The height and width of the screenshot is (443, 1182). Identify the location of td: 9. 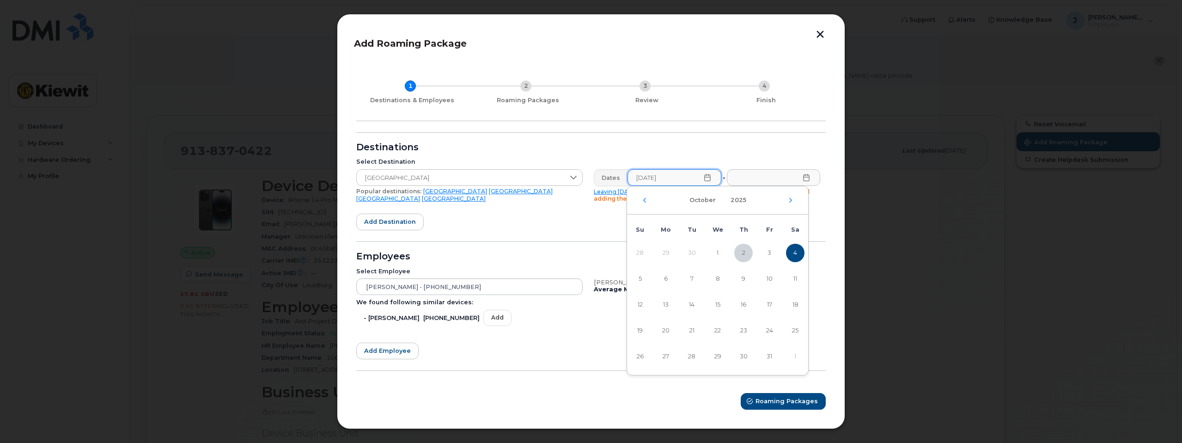
(744, 279).